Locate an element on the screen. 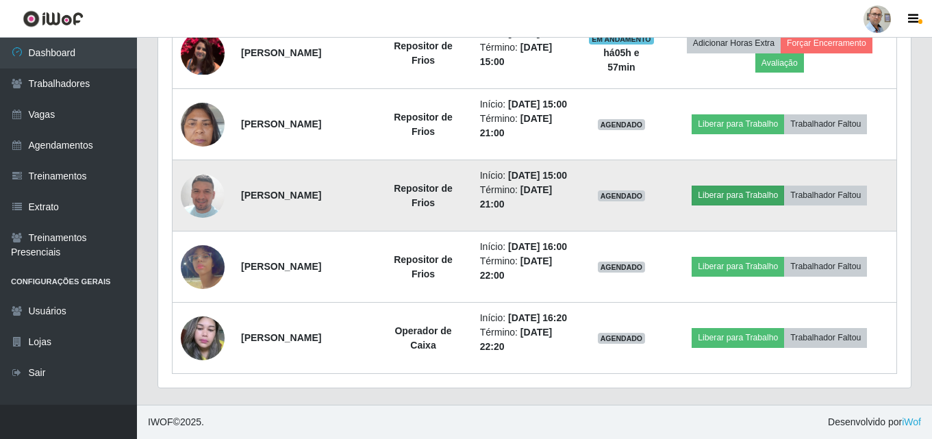 This screenshot has width=932, height=439. button: Adicionar Horas Extra is located at coordinates (733, 43).